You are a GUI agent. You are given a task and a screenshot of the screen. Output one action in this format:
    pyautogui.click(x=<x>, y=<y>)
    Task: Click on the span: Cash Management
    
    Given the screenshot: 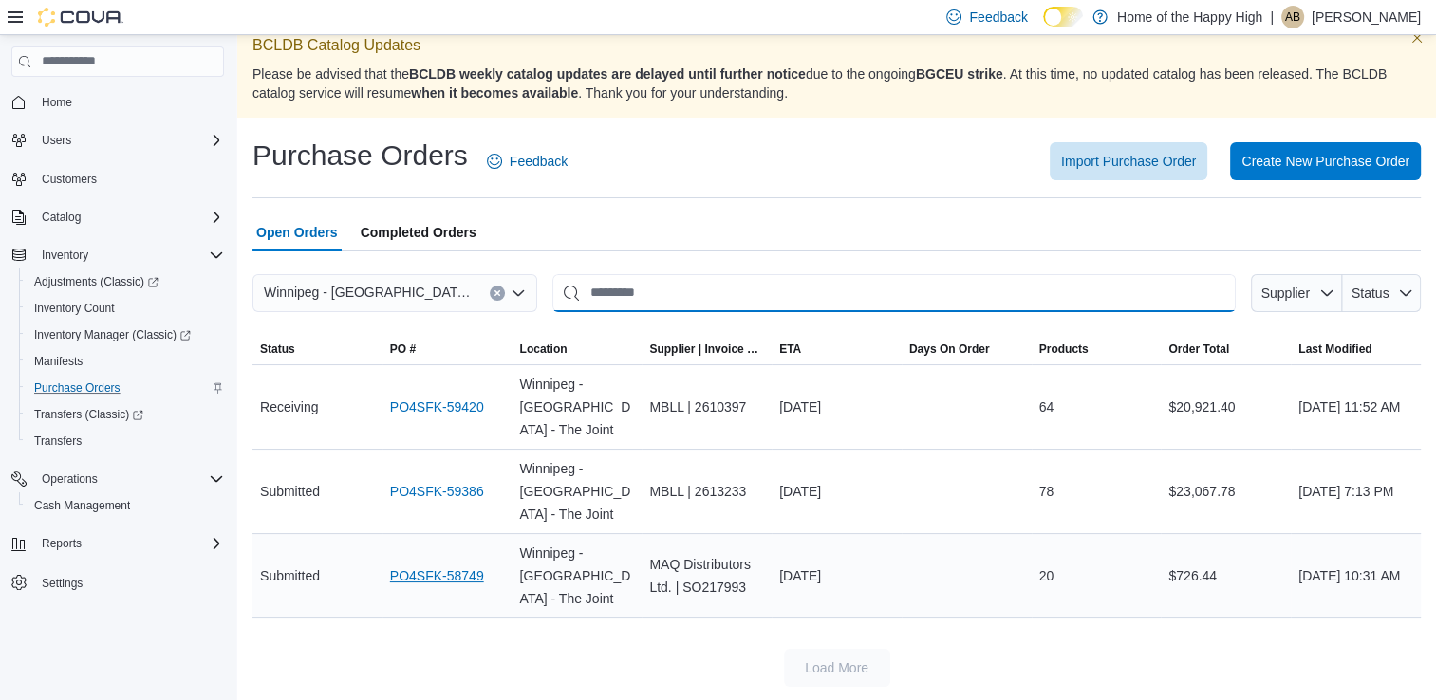 What is the action you would take?
    pyautogui.click(x=125, y=506)
    